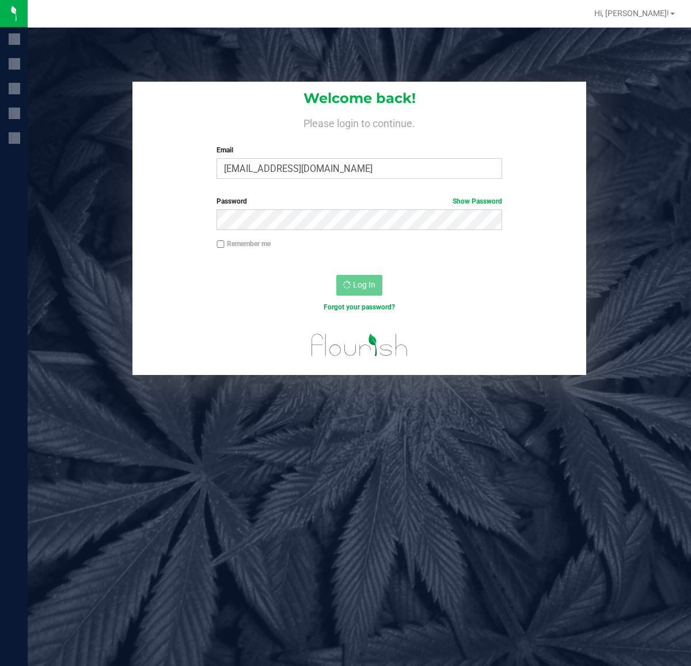 The height and width of the screenshot is (666, 691). I want to click on img: flourish_logo.svg, so click(359, 345).